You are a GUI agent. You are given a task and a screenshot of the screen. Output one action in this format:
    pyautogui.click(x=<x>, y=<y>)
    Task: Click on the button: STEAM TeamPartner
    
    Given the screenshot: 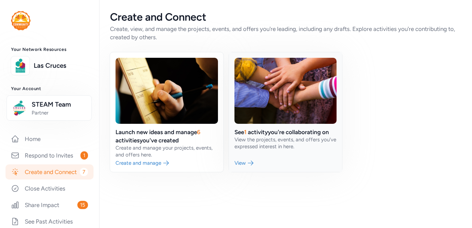 What is the action you would take?
    pyautogui.click(x=49, y=108)
    